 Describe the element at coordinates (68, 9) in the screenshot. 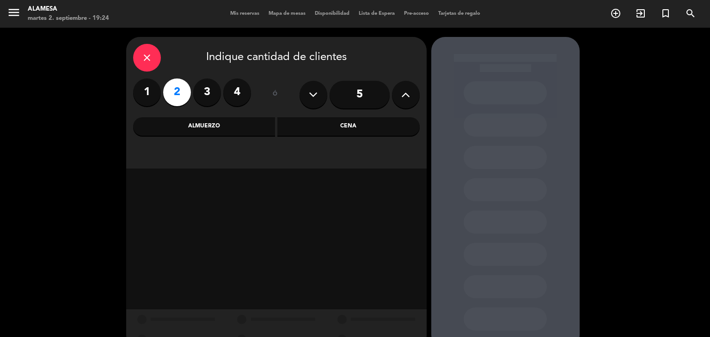

I see `div: Alamesa` at that location.